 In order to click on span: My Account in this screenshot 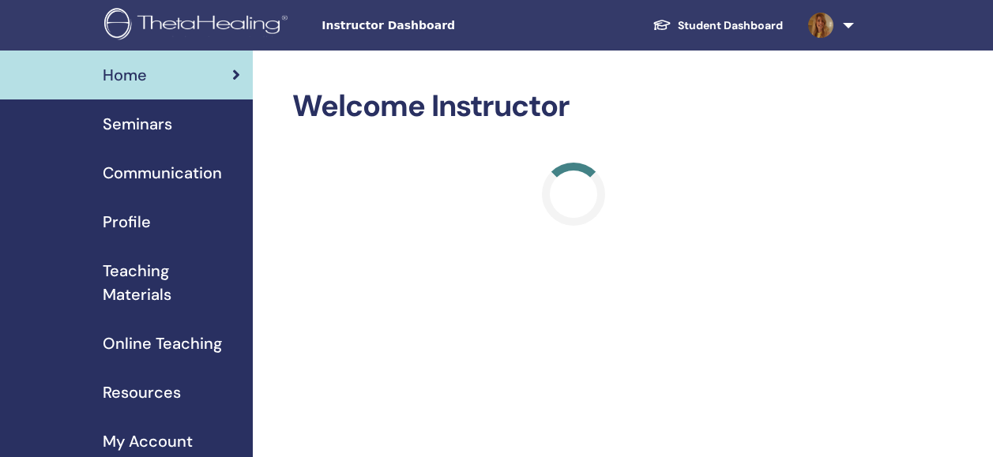, I will do `click(148, 441)`.